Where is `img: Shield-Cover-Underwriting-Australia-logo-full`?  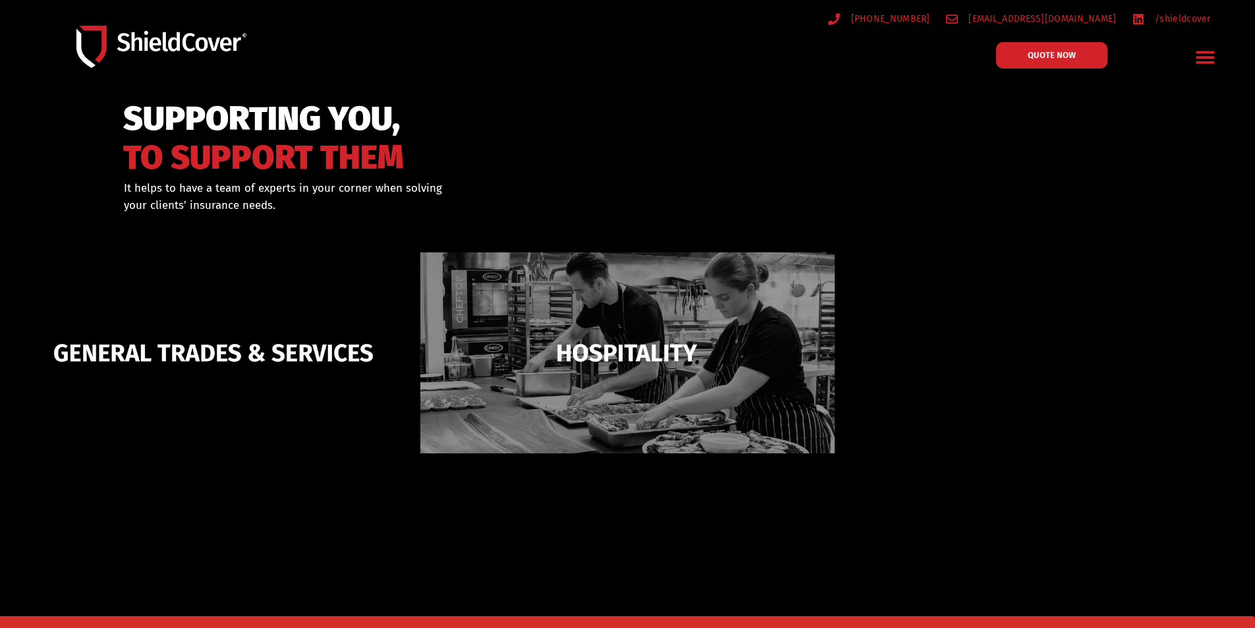 img: Shield-Cover-Underwriting-Australia-logo-full is located at coordinates (161, 46).